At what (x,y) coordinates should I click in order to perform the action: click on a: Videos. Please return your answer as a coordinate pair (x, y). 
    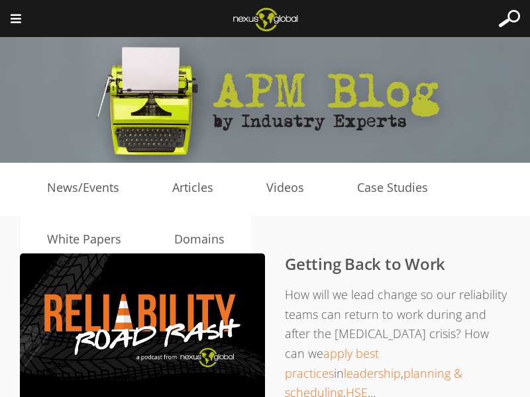
    Looking at the image, I should click on (285, 188).